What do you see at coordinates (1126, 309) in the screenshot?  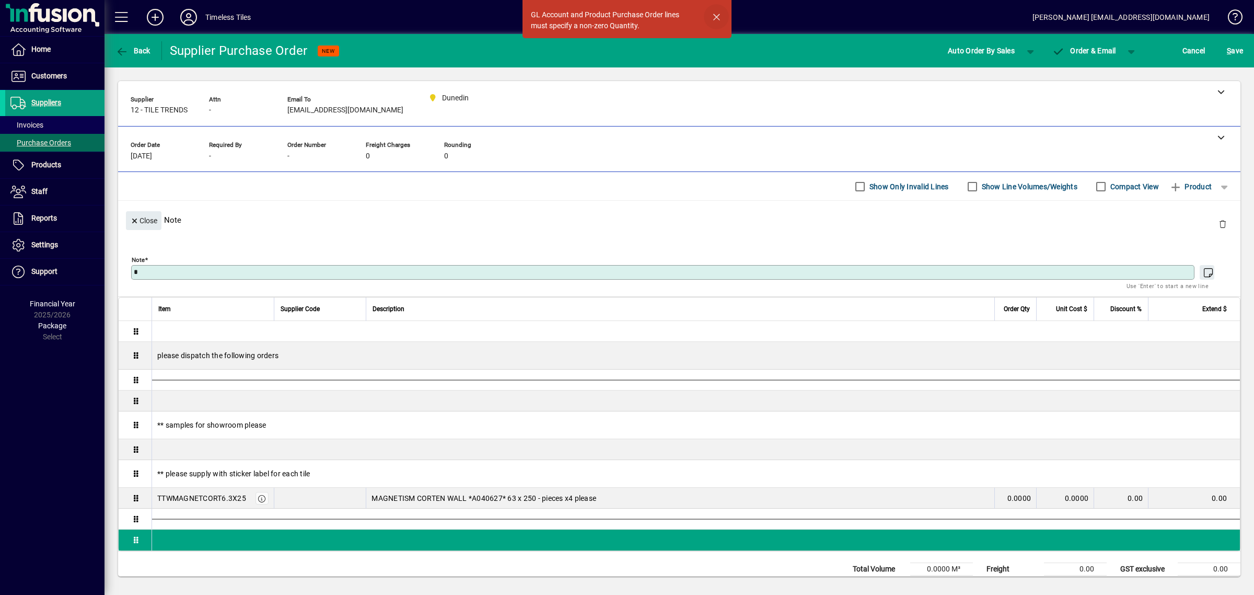 I see `span: Discount %` at bounding box center [1126, 309].